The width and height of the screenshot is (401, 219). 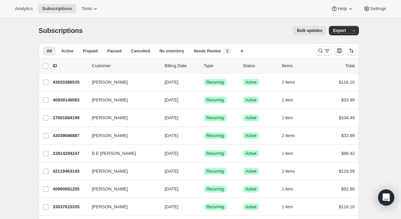 What do you see at coordinates (24, 9) in the screenshot?
I see `span: Analytics` at bounding box center [24, 9].